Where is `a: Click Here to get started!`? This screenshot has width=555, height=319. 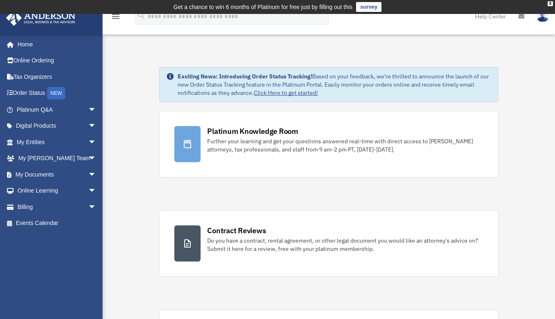
a: Click Here to get started! is located at coordinates (286, 93).